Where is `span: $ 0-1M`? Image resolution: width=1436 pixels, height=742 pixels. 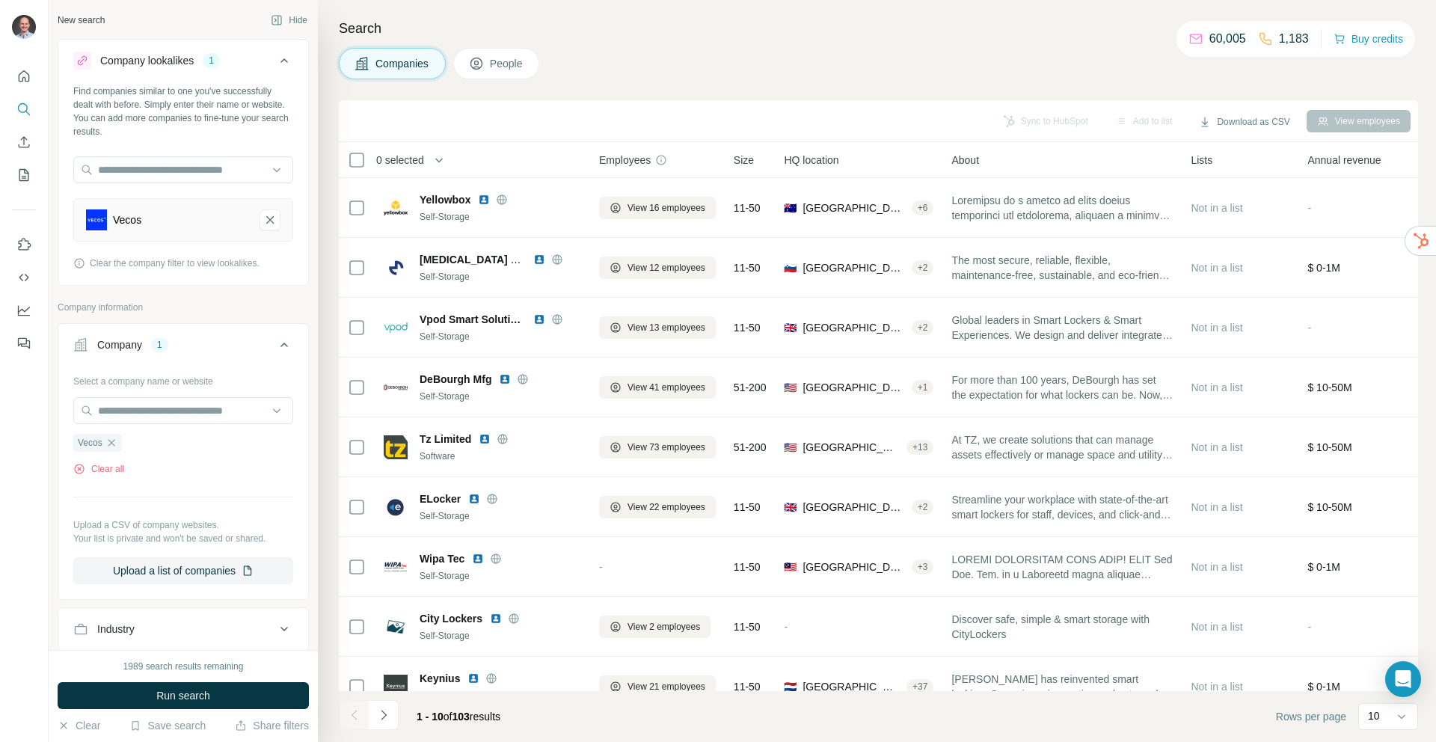 span: $ 0-1M is located at coordinates (1324, 567).